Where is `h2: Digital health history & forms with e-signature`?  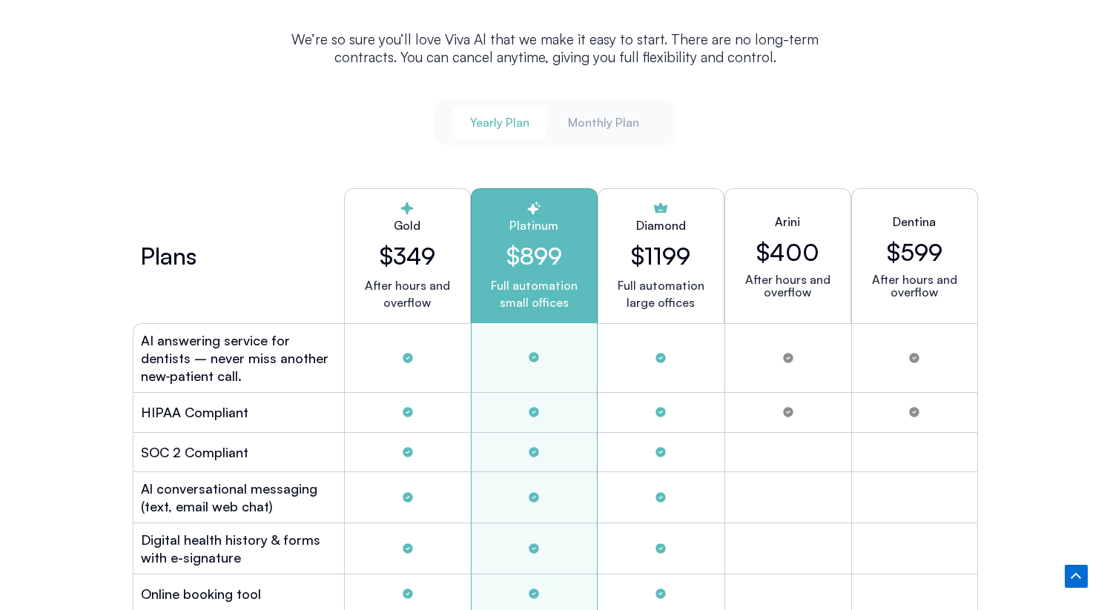
h2: Digital health history & forms with e-signature is located at coordinates (239, 549).